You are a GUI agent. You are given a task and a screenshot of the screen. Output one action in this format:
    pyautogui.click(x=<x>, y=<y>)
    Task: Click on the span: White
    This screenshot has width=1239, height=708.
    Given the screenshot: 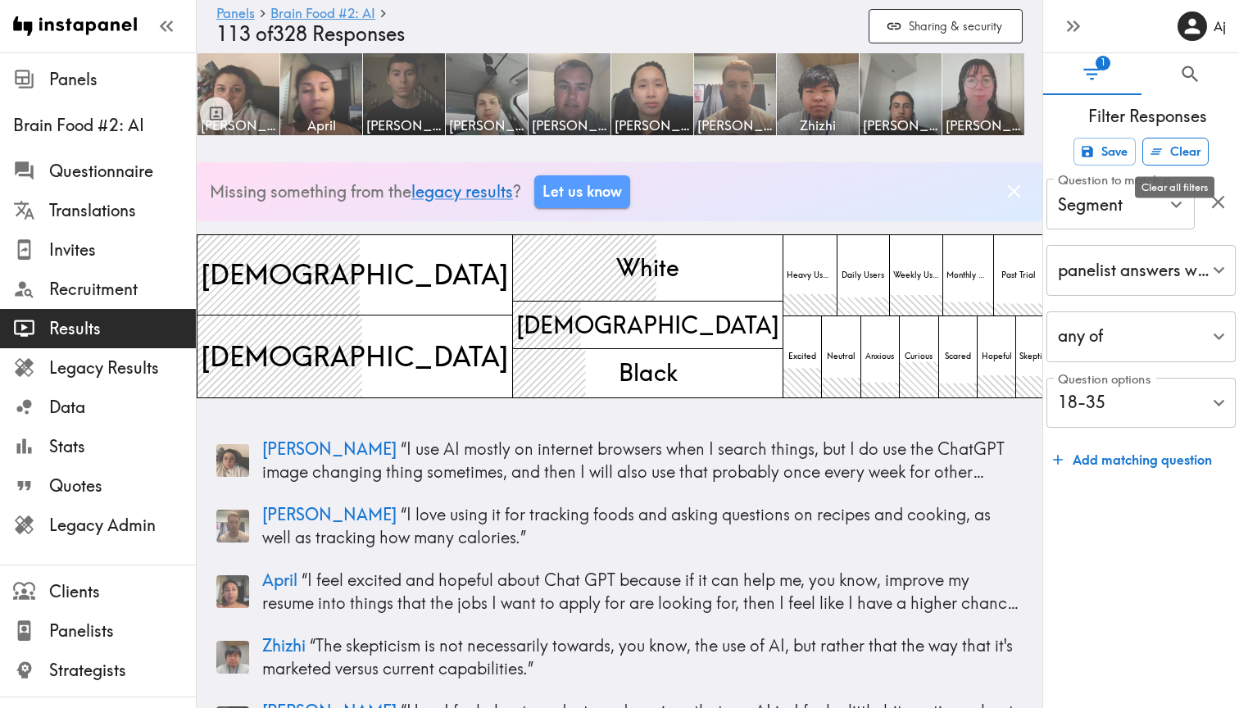 What is the action you would take?
    pyautogui.click(x=647, y=268)
    